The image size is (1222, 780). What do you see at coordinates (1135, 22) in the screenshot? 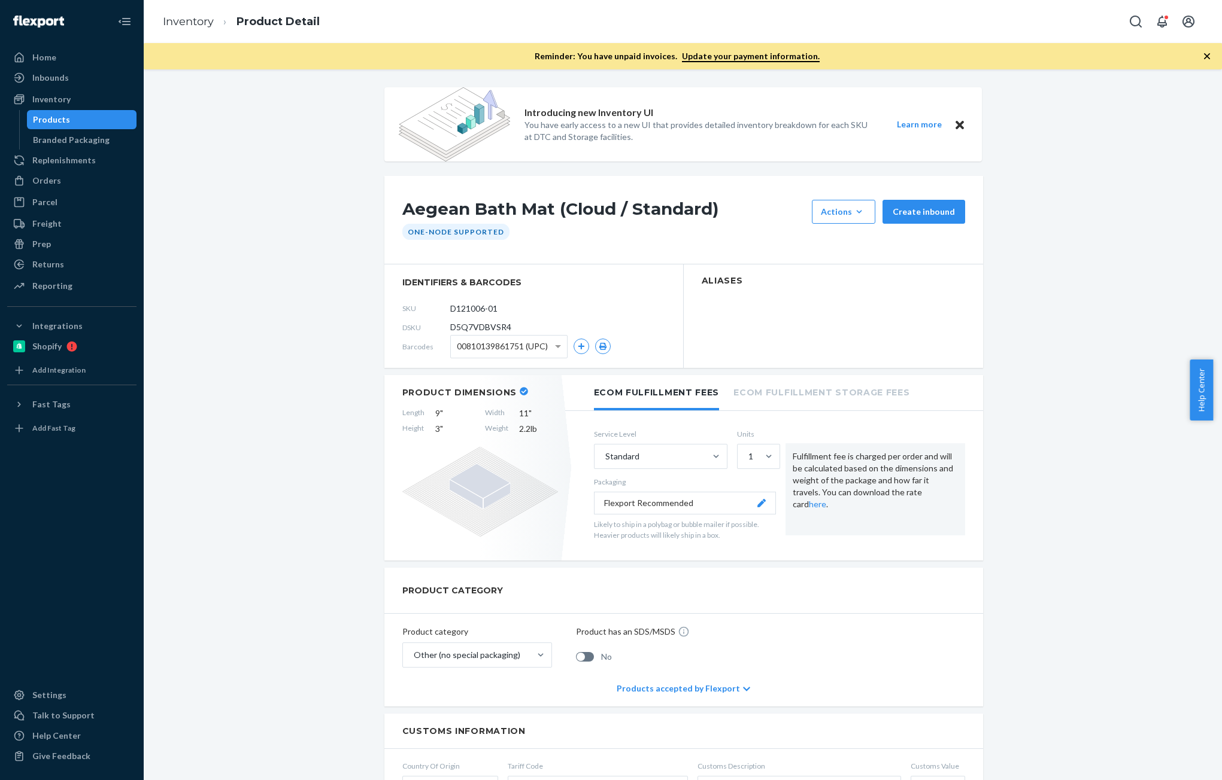
I see `button: Open Search Box` at bounding box center [1135, 22].